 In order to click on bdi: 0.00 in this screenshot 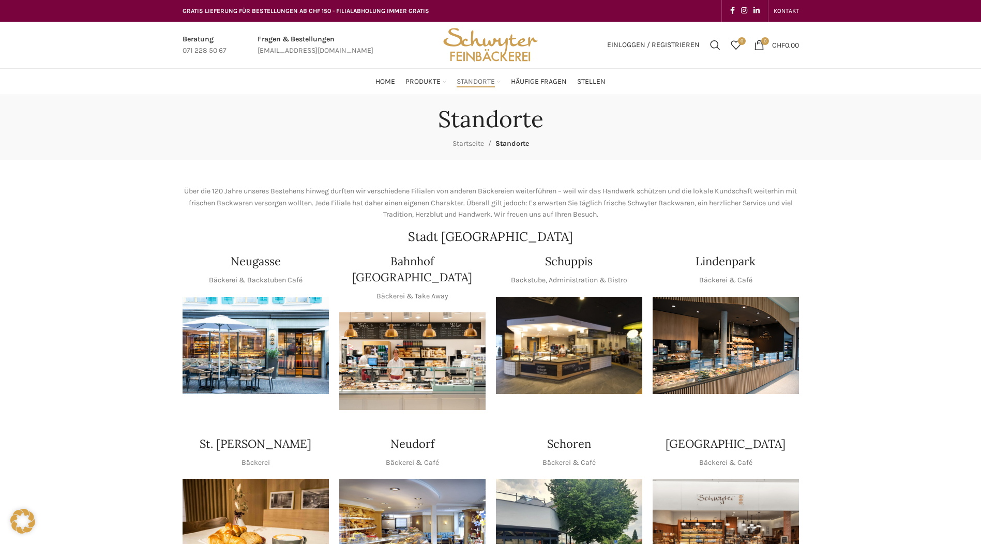, I will do `click(785, 44)`.